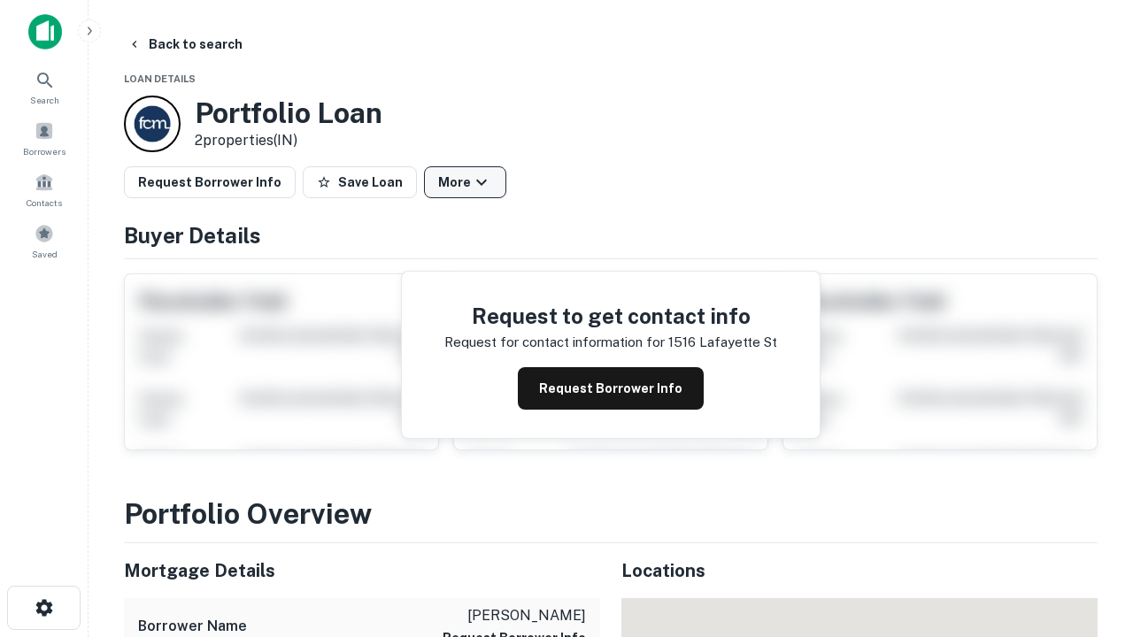  I want to click on button: Save Loan, so click(359, 182).